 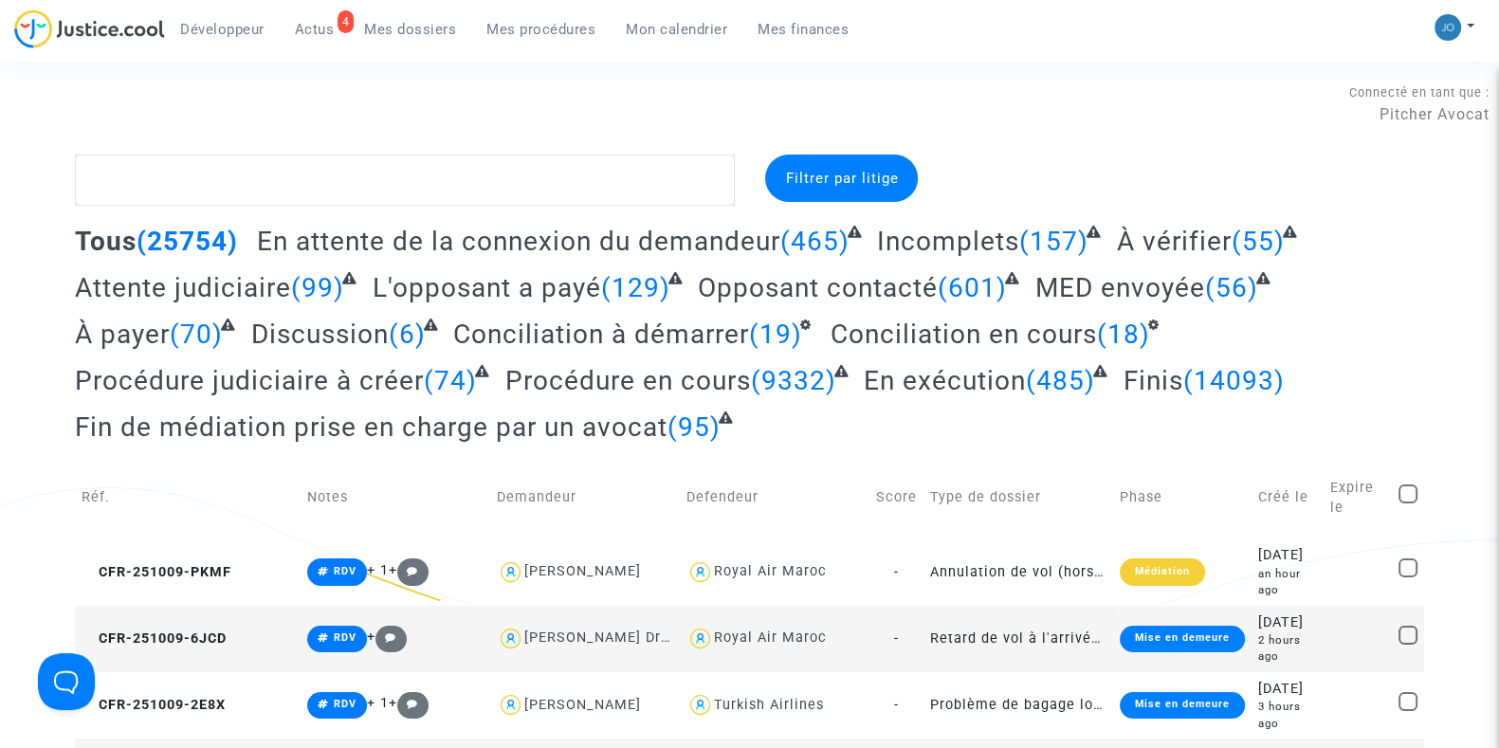 What do you see at coordinates (628, 380) in the screenshot?
I see `span: Procédure en cours` at bounding box center [628, 380].